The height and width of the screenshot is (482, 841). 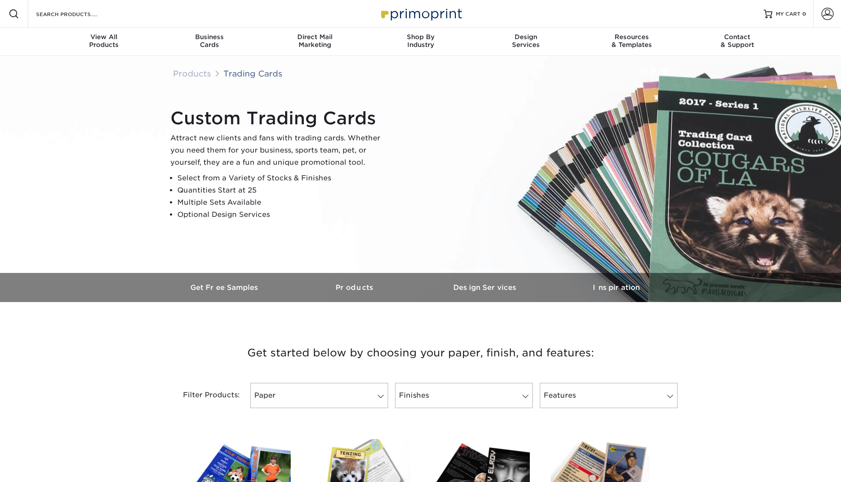 What do you see at coordinates (526, 42) in the screenshot?
I see `a: DesignServices` at bounding box center [526, 42].